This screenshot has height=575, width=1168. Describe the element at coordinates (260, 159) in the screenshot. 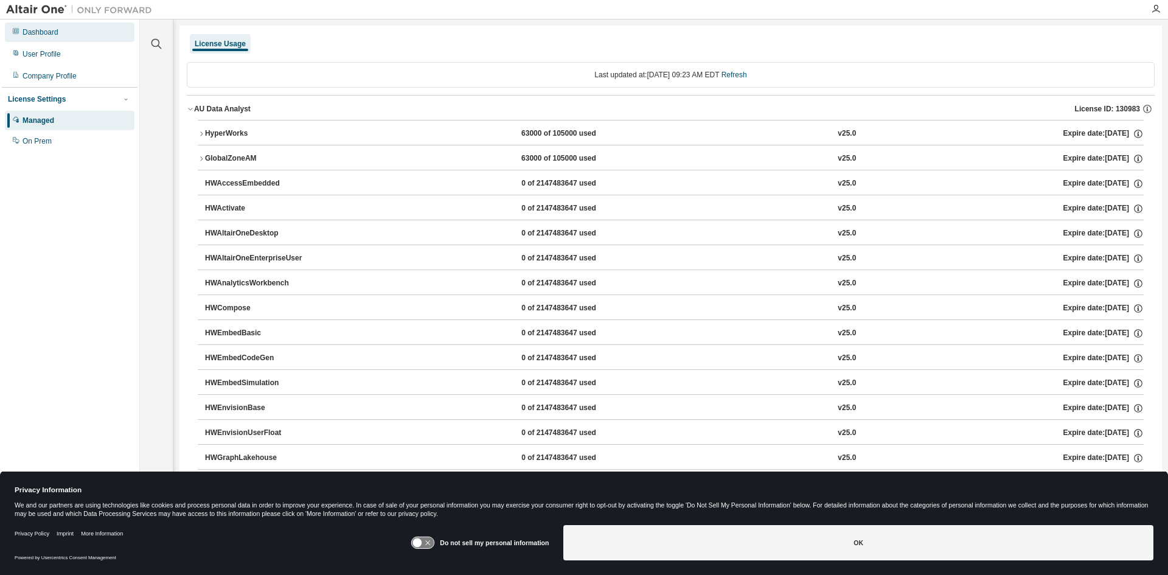

I see `div: GlobalZoneAM` at that location.